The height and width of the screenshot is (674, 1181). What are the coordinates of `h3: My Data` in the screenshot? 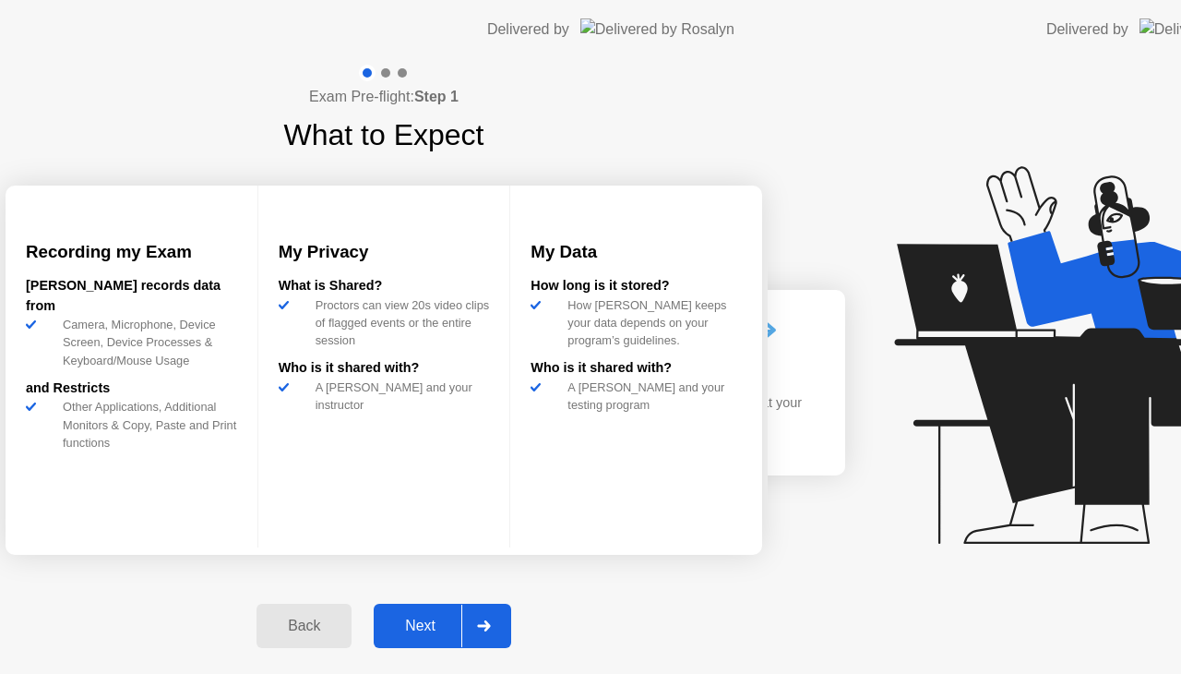 It's located at (636, 252).